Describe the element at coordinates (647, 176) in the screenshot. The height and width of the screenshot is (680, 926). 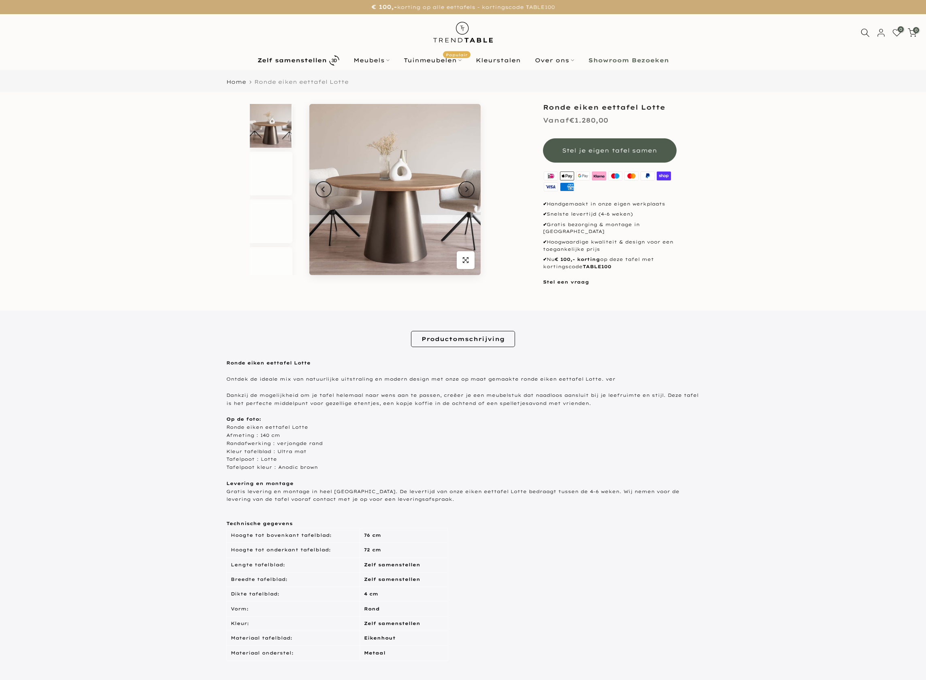
I see `img: paypal` at that location.